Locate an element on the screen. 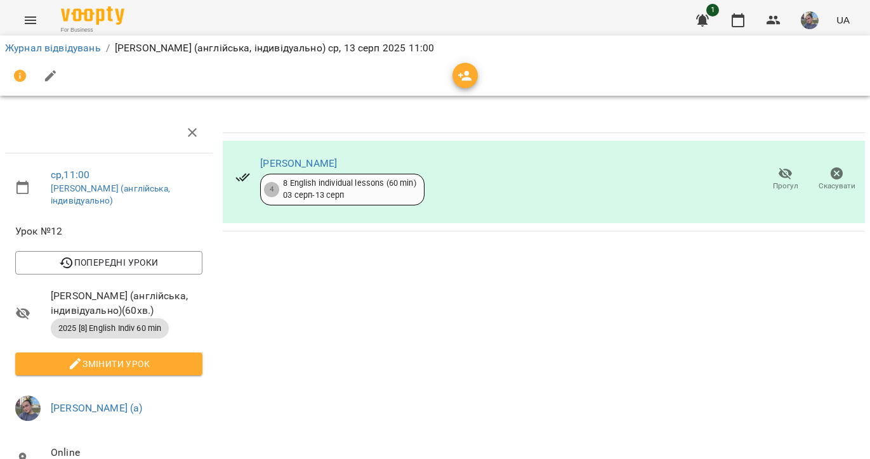 This screenshot has width=870, height=459. button: UA is located at coordinates (843, 20).